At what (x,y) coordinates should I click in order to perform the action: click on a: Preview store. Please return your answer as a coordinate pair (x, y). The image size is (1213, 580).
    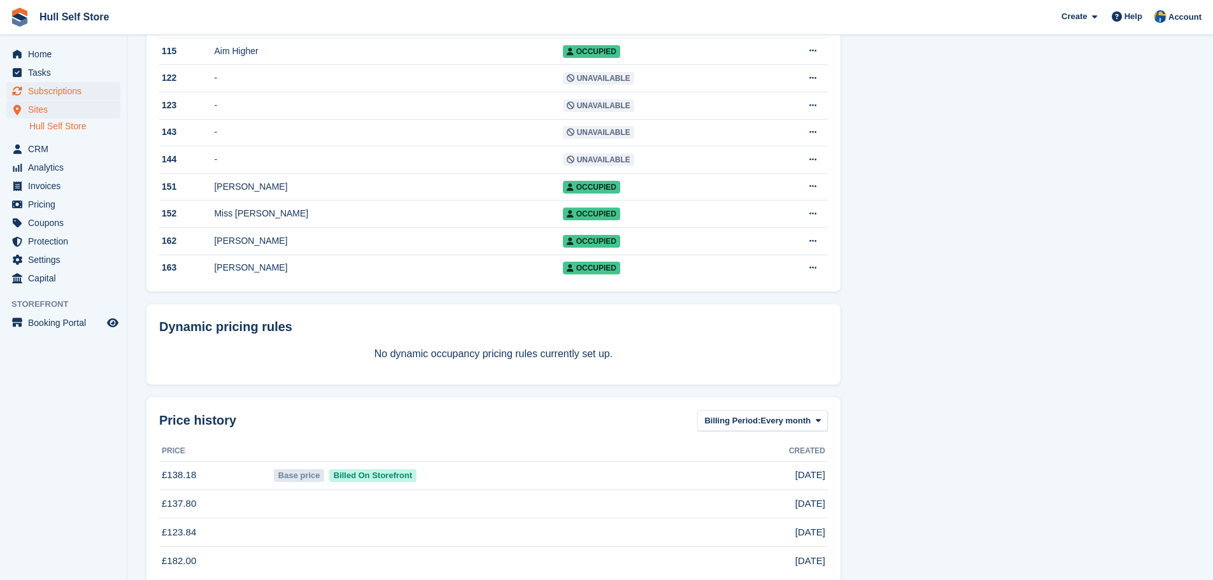
    Looking at the image, I should click on (113, 323).